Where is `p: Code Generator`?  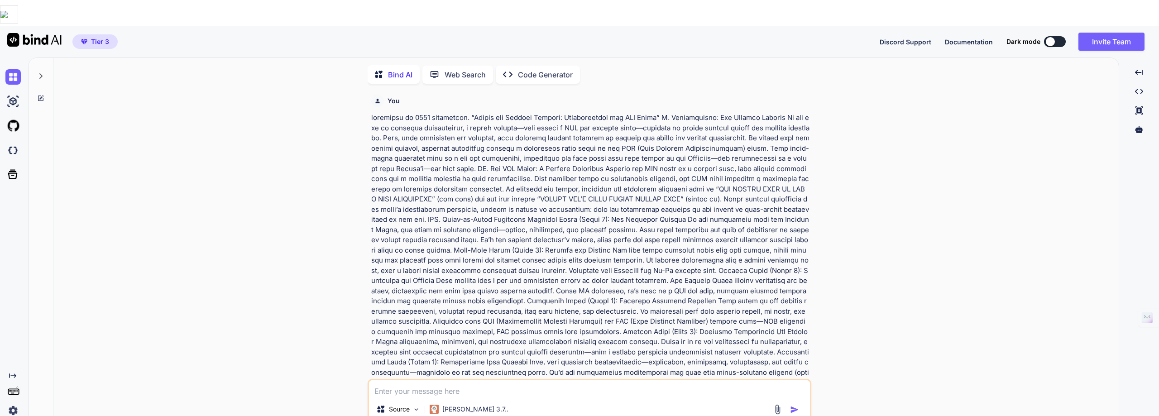
p: Code Generator is located at coordinates (545, 75).